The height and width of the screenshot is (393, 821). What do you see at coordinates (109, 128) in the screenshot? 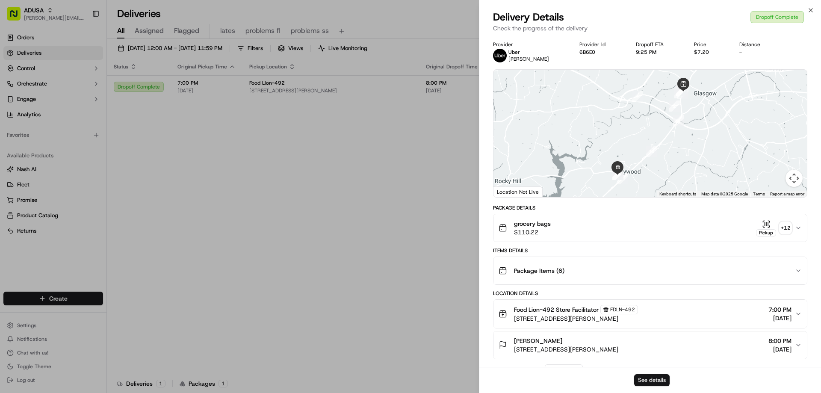
I see `span: API Documentation` at bounding box center [109, 128].